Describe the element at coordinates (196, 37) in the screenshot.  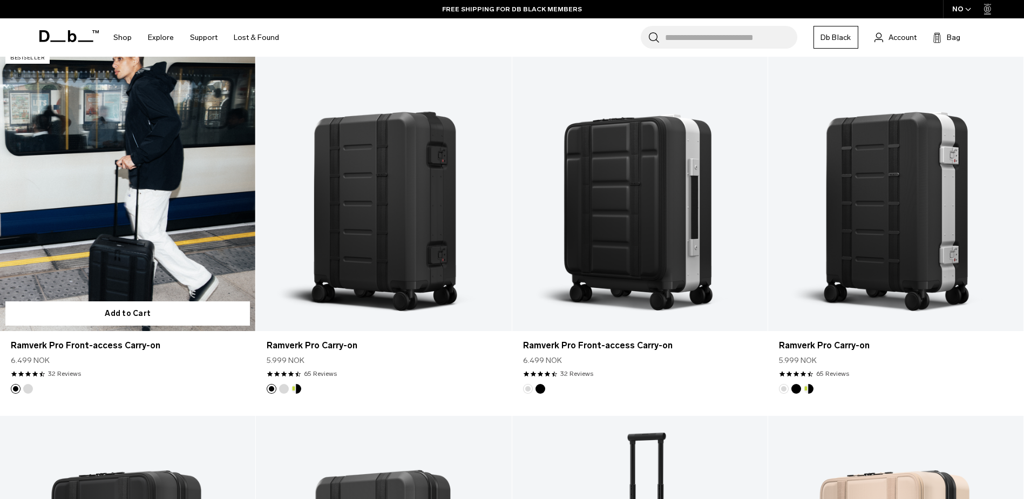
I see `nav: Main Navigation` at that location.